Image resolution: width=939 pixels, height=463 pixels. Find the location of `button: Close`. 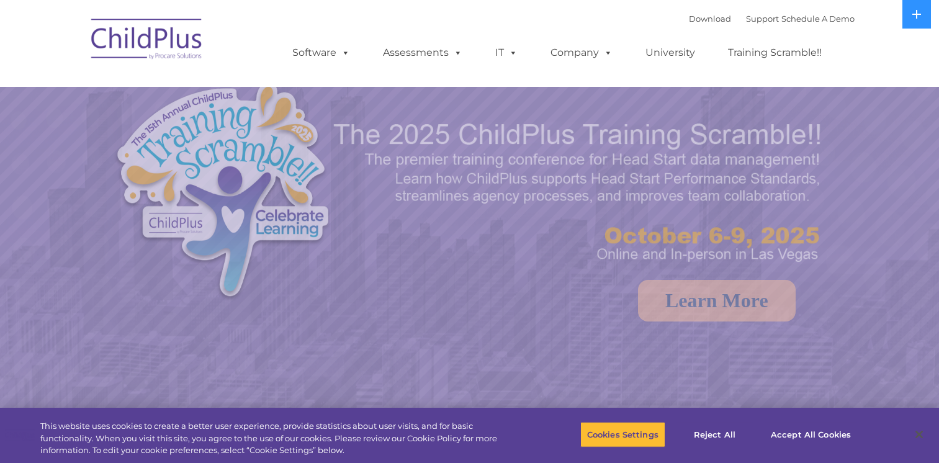

button: Close is located at coordinates (919, 435).